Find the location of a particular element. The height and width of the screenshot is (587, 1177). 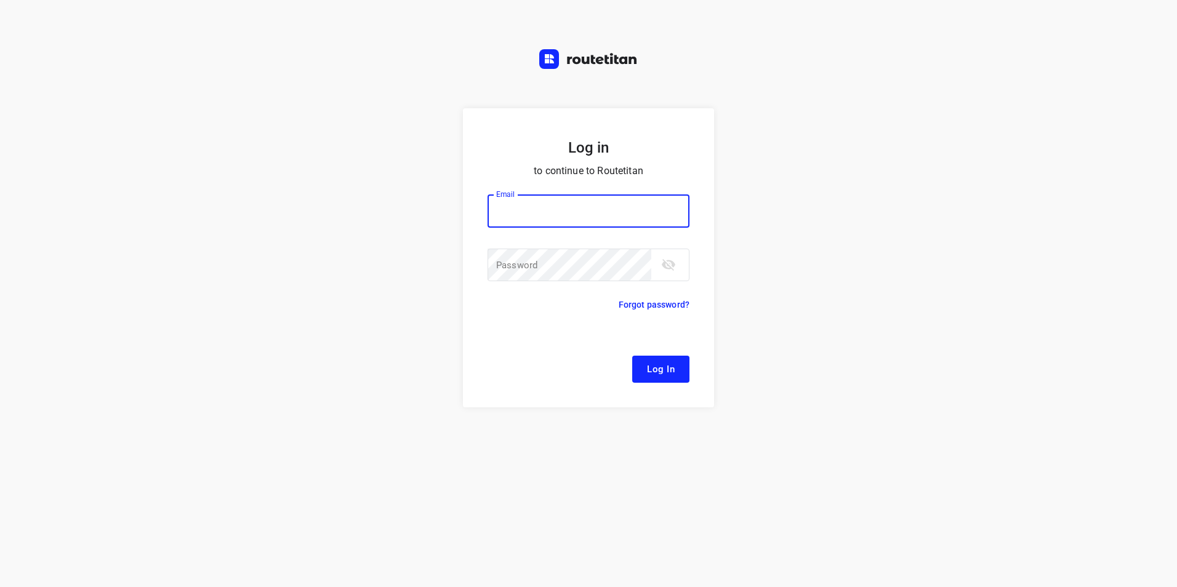

button: toggle password visibility is located at coordinates (669, 265).